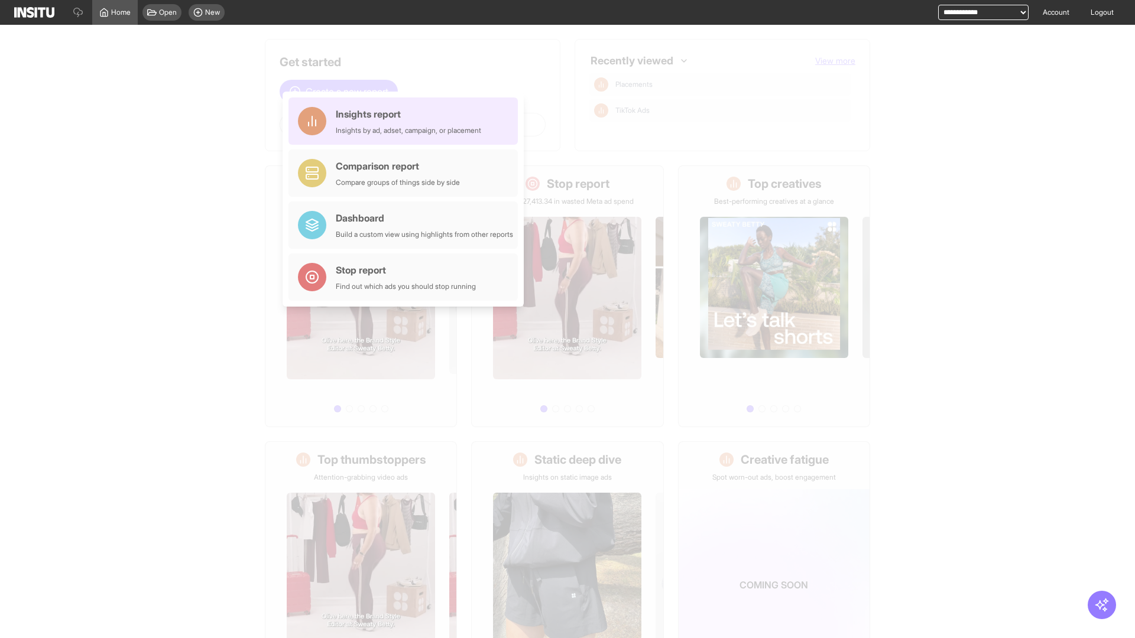  Describe the element at coordinates (398, 166) in the screenshot. I see `div: Comparison report` at that location.